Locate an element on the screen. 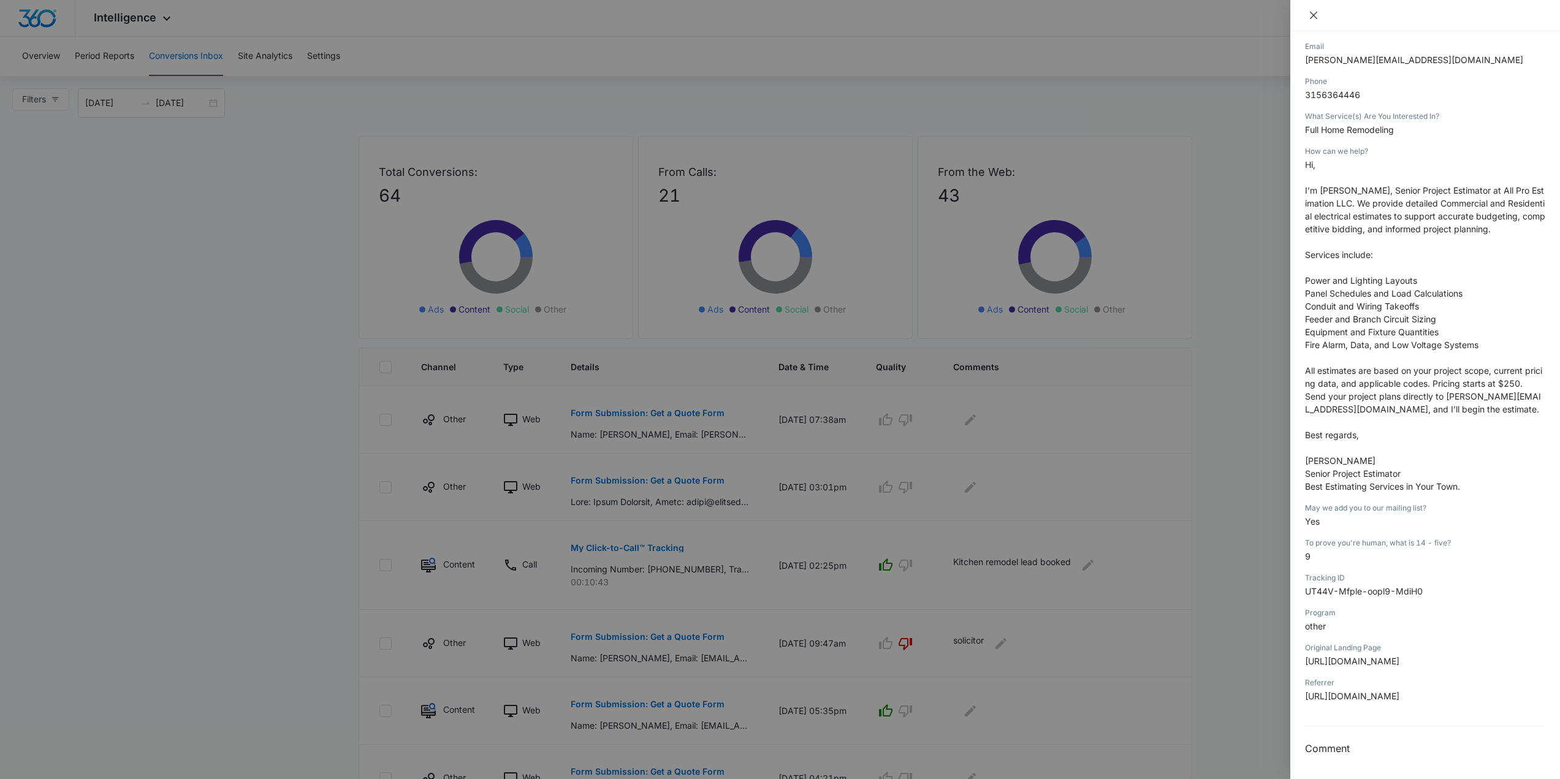  span: Equipment and Fixture Quantities is located at coordinates (1372, 332).